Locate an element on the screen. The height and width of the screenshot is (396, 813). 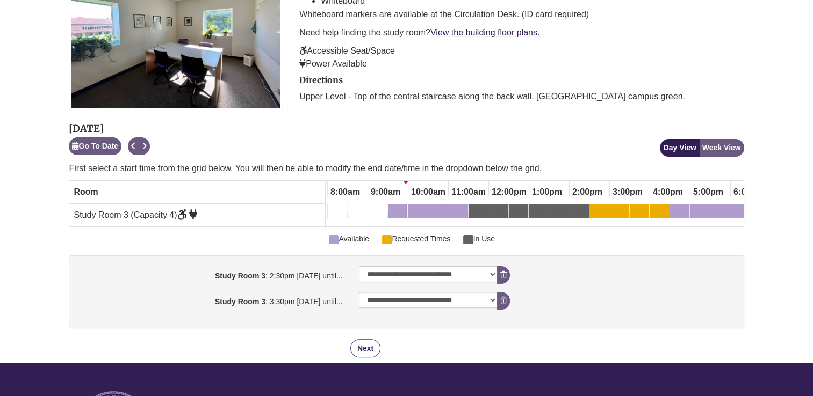
span: 8:00am is located at coordinates (345, 192).